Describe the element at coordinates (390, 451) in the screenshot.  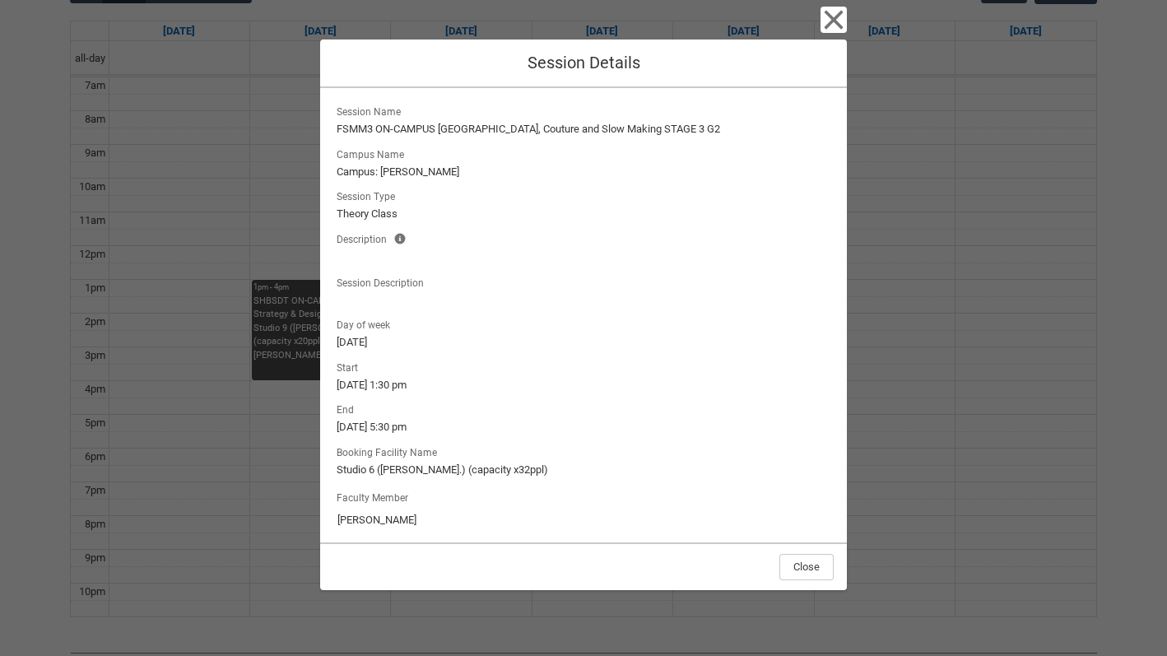
I see `span: Booking Facility Name` at that location.